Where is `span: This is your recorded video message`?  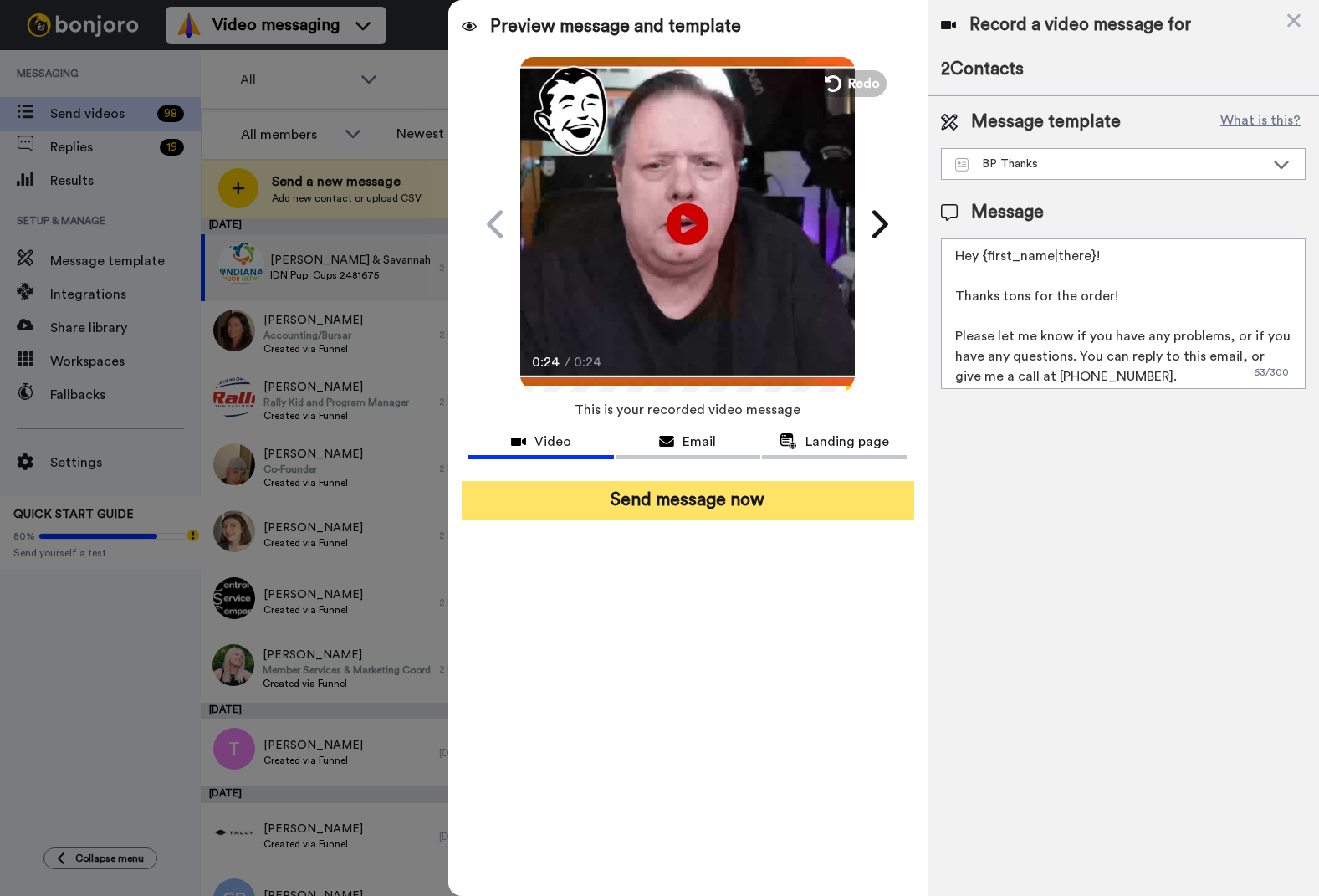 span: This is your recorded video message is located at coordinates (688, 410).